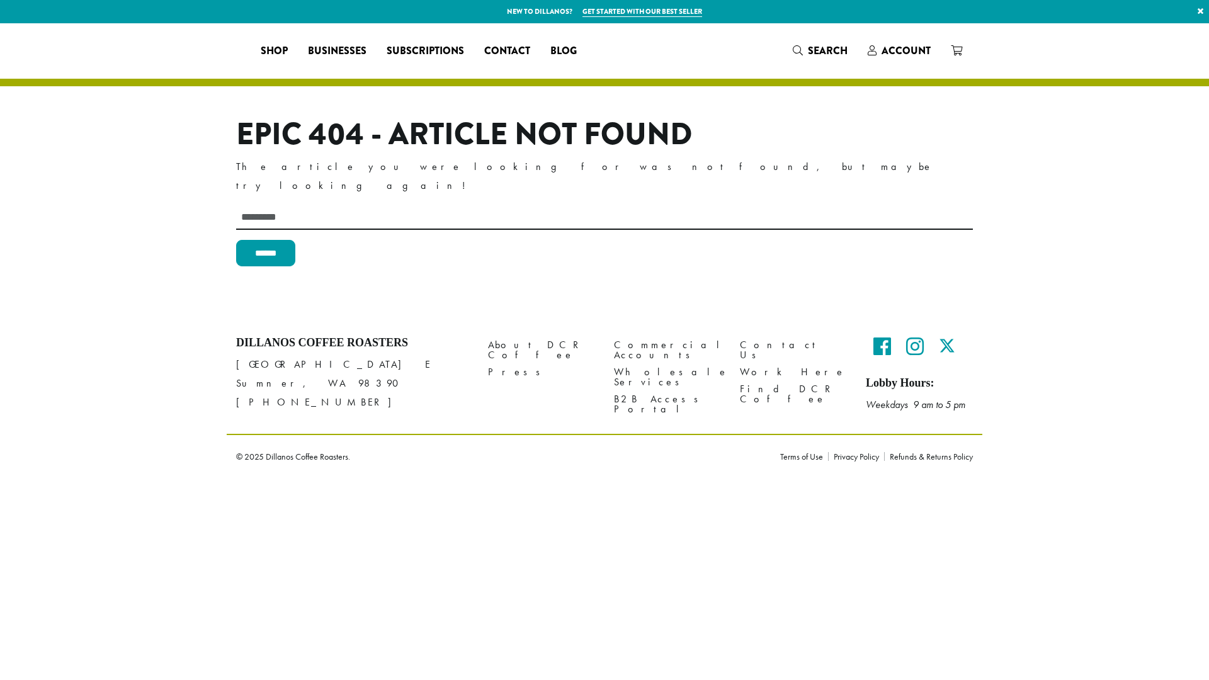  What do you see at coordinates (337, 51) in the screenshot?
I see `span: Businesses` at bounding box center [337, 51].